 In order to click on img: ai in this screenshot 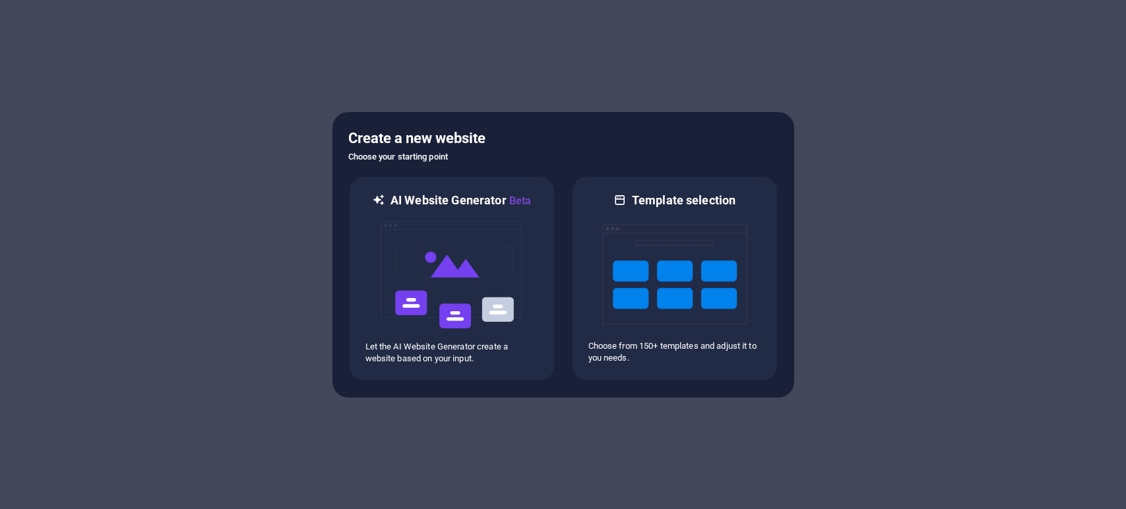, I will do `click(452, 275)`.